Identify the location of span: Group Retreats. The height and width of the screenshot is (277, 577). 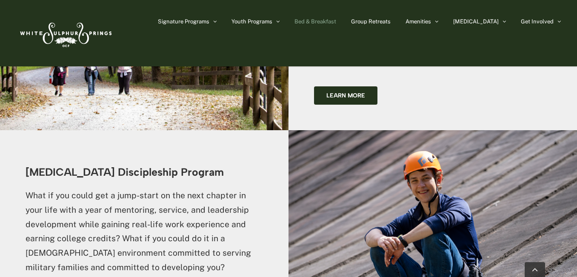
(371, 21).